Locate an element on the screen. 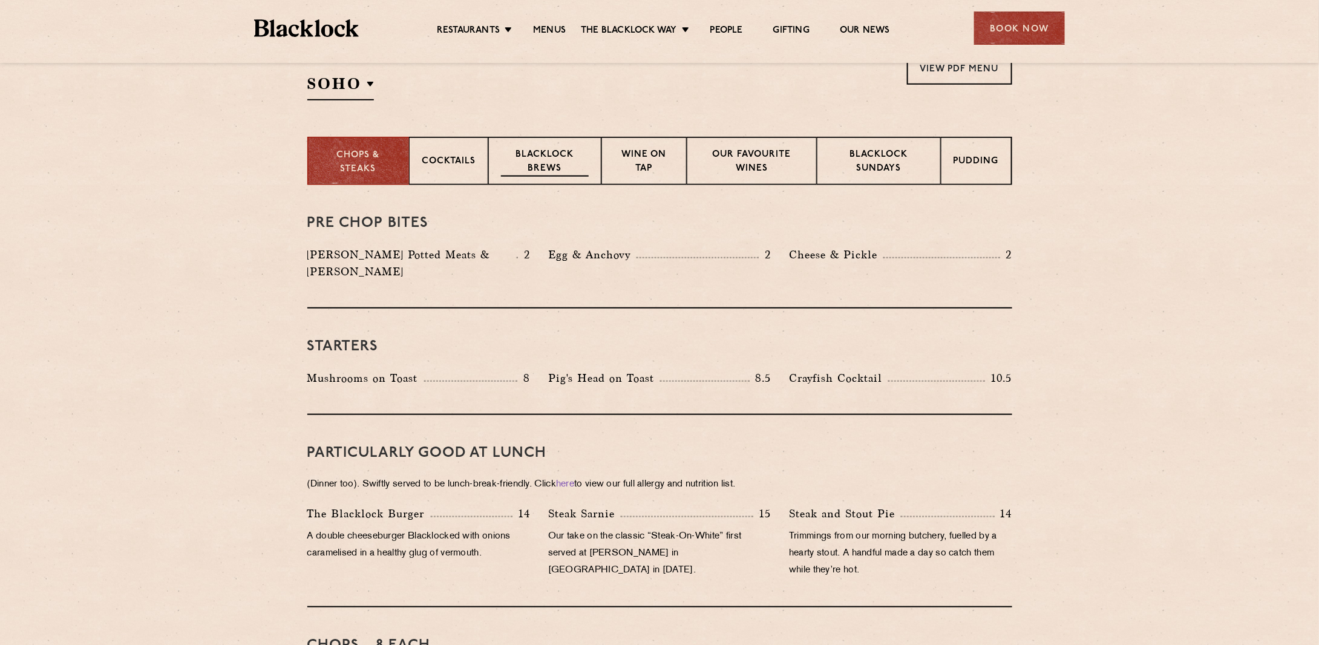 Image resolution: width=1319 pixels, height=645 pixels. p: Crayfish Cocktail is located at coordinates (838, 378).